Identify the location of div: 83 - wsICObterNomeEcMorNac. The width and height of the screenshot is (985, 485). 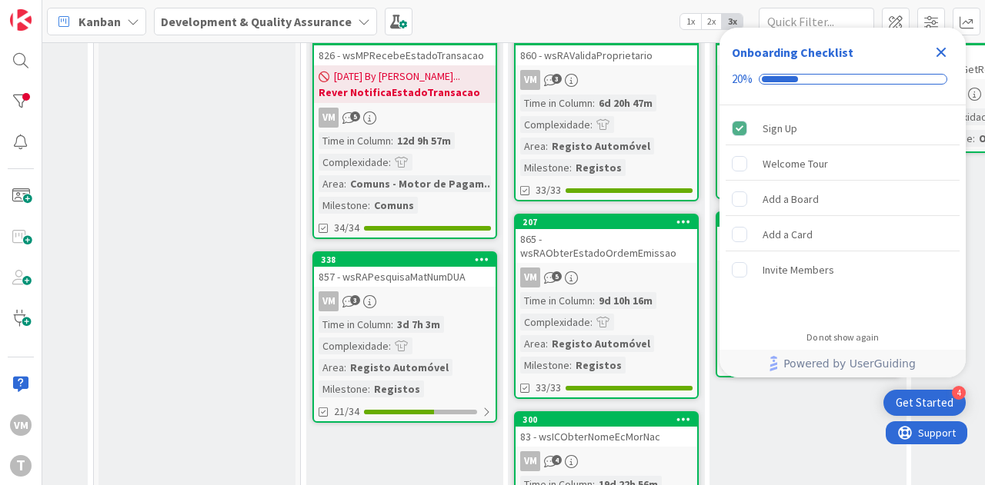
(606, 437).